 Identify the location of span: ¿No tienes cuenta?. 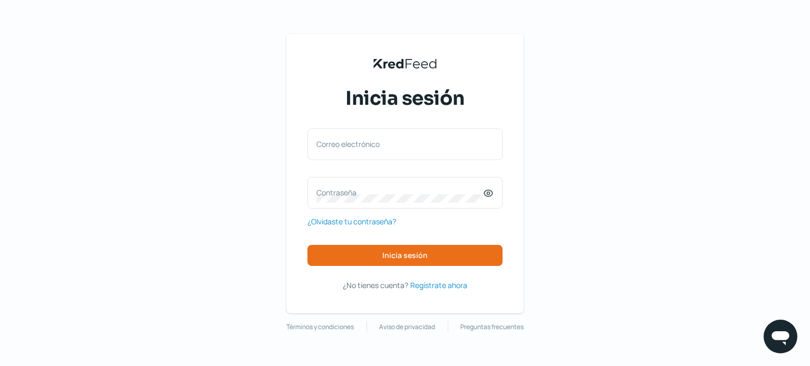
(375, 285).